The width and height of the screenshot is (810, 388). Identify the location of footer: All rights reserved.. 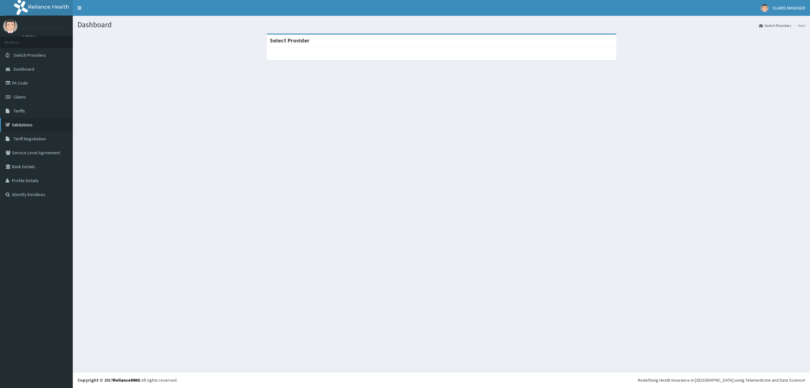
(441, 379).